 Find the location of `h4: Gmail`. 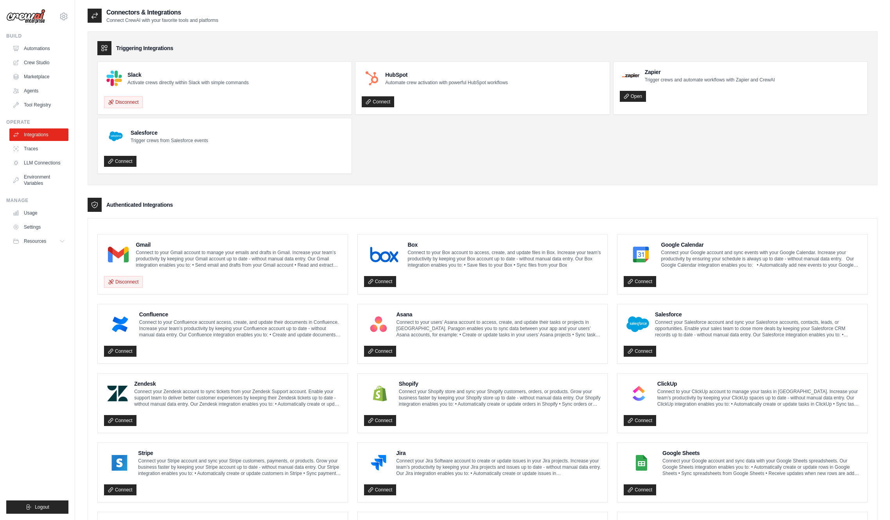

h4: Gmail is located at coordinates (238, 245).